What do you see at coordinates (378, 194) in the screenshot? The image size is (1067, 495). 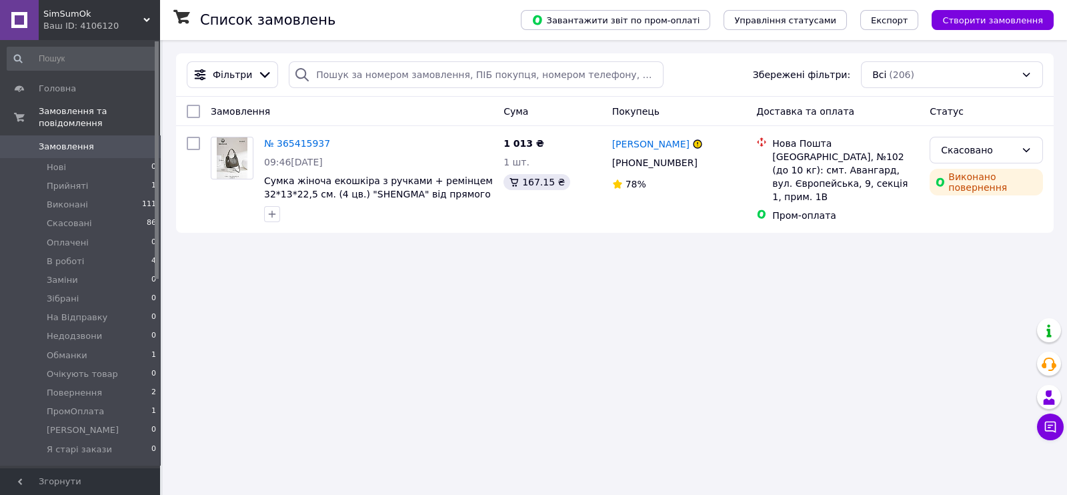 I see `a: Сумка жіноча екошкіра з ручками + ремінцем 32*13*22,5 см. (4 цв.) "SHENGMA" від прямого постачаль...` at bounding box center [378, 194].